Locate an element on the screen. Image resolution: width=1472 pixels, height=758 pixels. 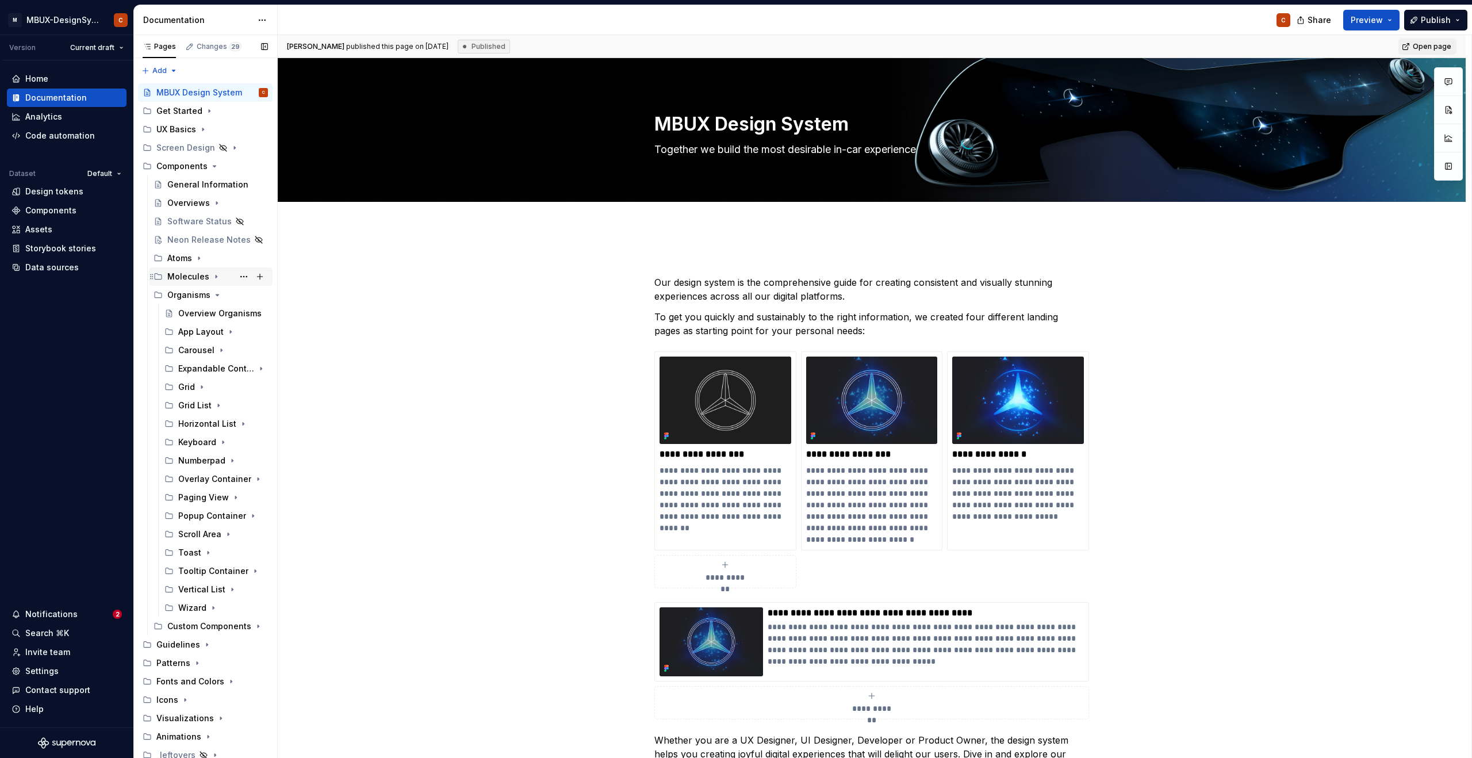
div: Atoms is located at coordinates (179, 258).